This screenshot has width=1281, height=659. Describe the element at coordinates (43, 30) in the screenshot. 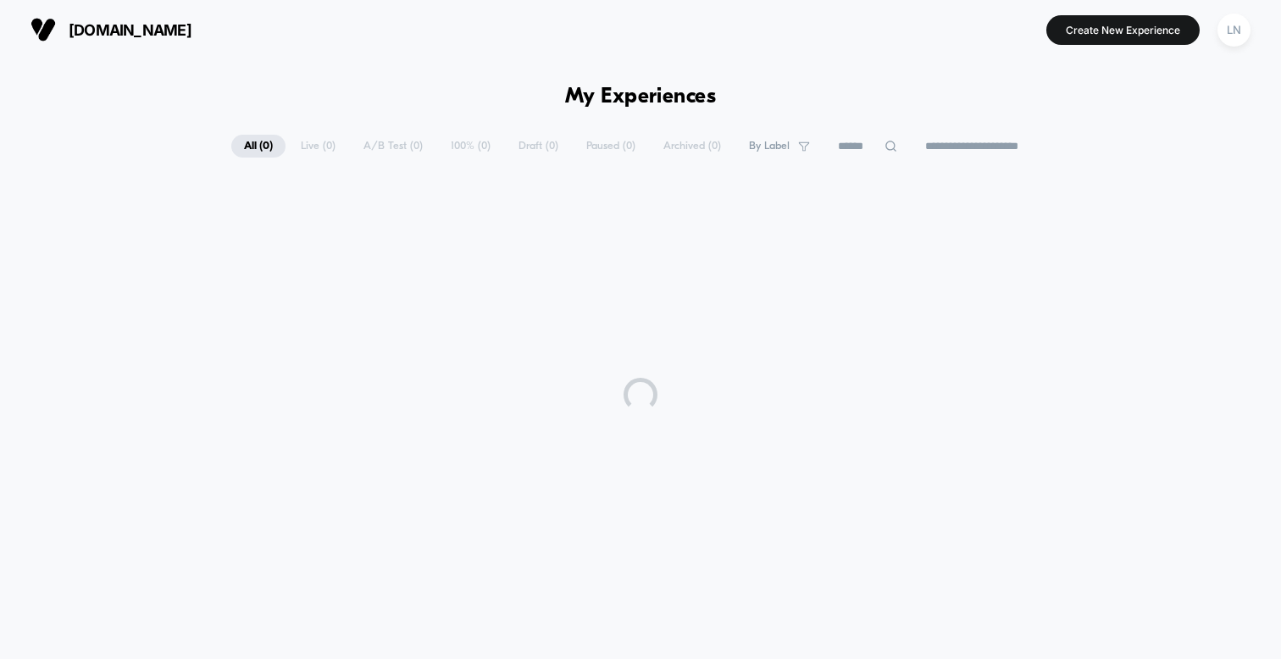

I see `img: Visually logo` at that location.